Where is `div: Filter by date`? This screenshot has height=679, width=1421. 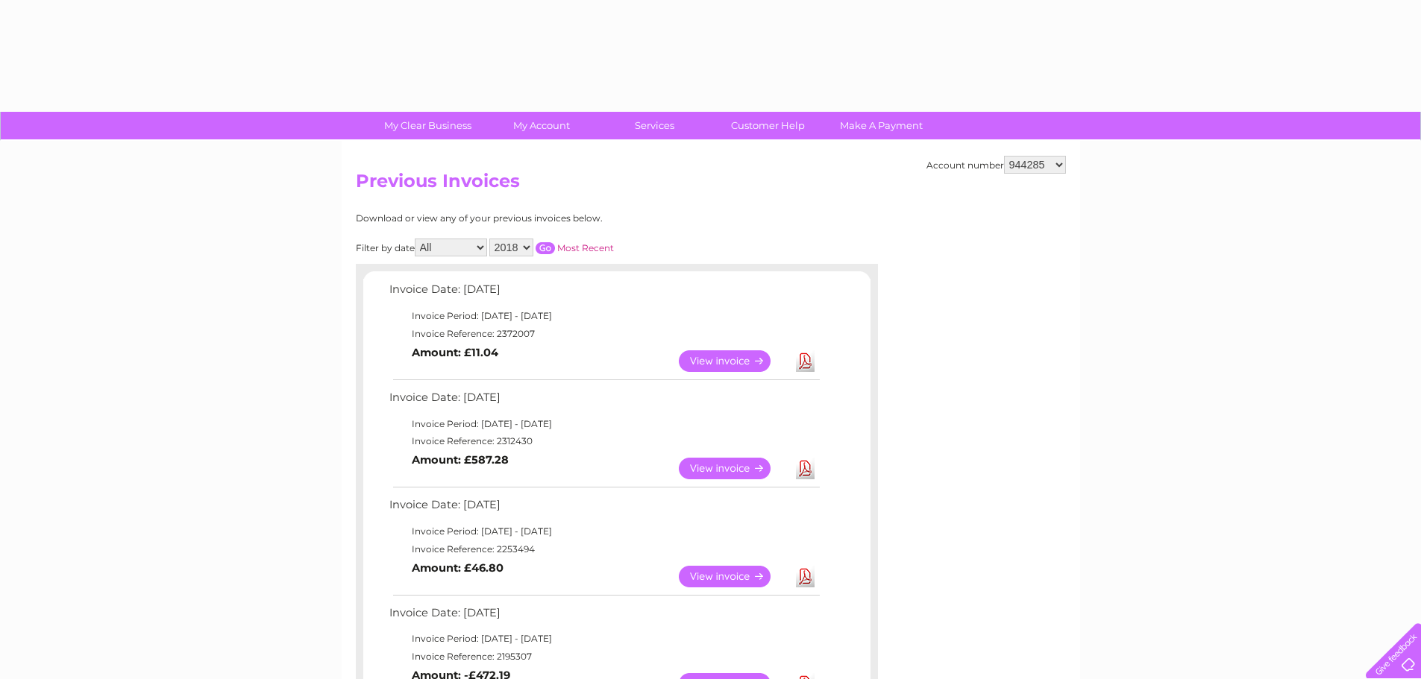
div: Filter by date is located at coordinates (551, 248).